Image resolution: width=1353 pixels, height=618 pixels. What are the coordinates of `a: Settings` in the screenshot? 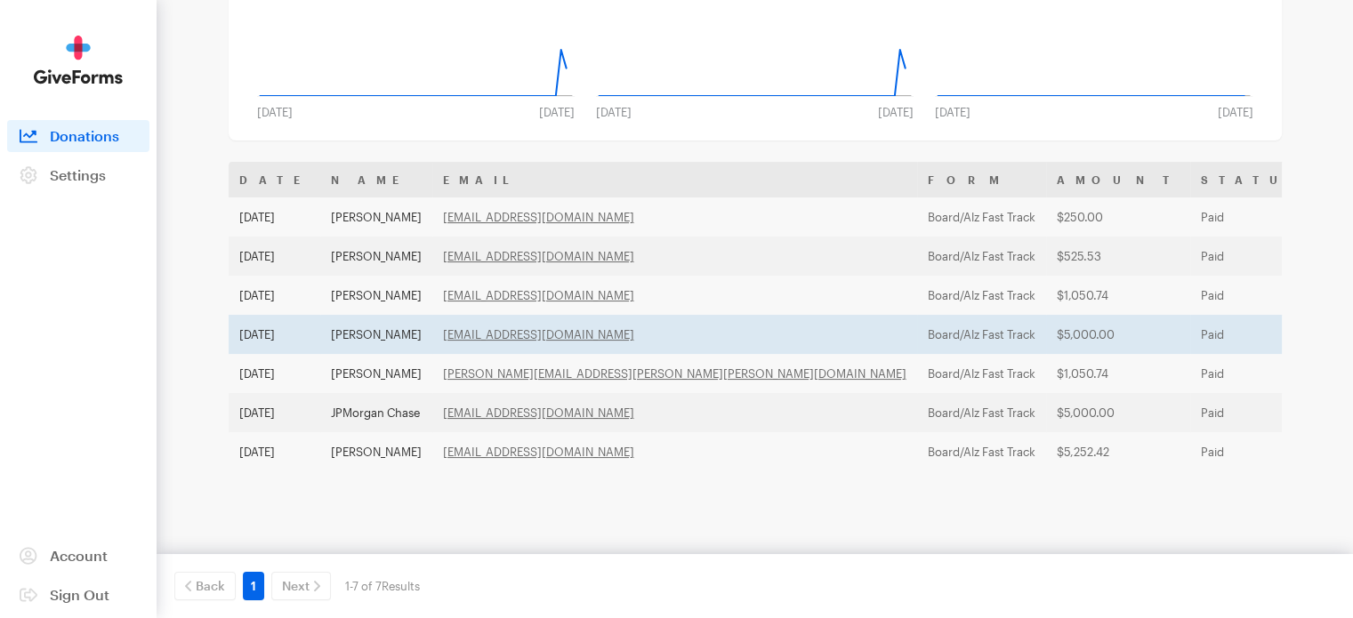 It's located at (78, 175).